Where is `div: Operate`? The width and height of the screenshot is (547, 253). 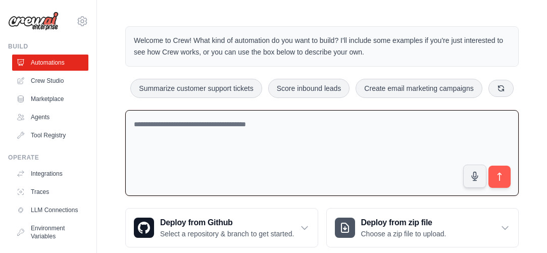 div: Operate is located at coordinates (48, 158).